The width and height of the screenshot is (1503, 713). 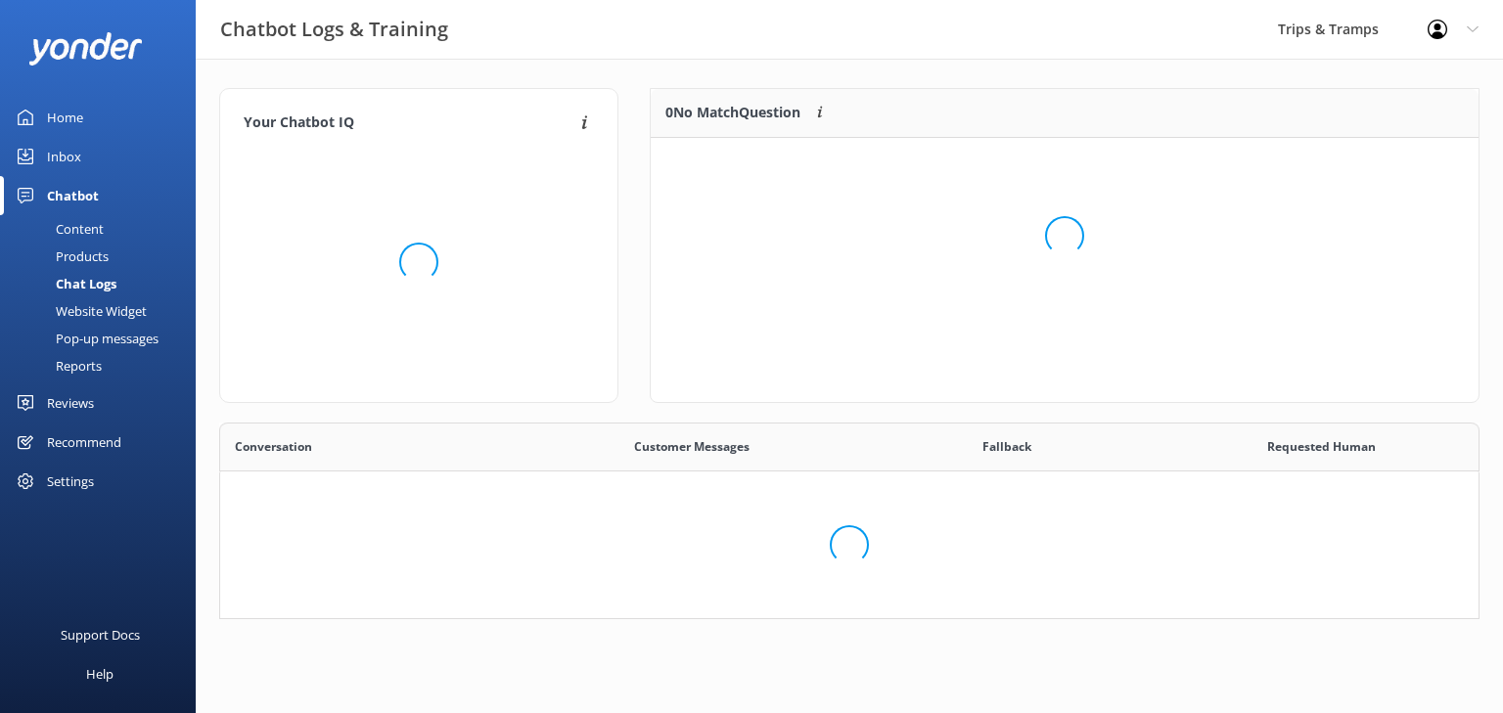 What do you see at coordinates (70, 403) in the screenshot?
I see `div: Reviews` at bounding box center [70, 403].